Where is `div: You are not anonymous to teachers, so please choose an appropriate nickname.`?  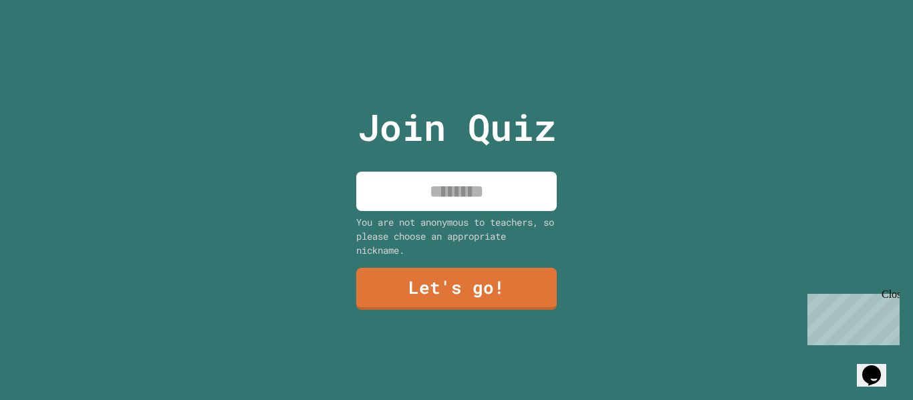 div: You are not anonymous to teachers, so please choose an appropriate nickname. is located at coordinates (456, 236).